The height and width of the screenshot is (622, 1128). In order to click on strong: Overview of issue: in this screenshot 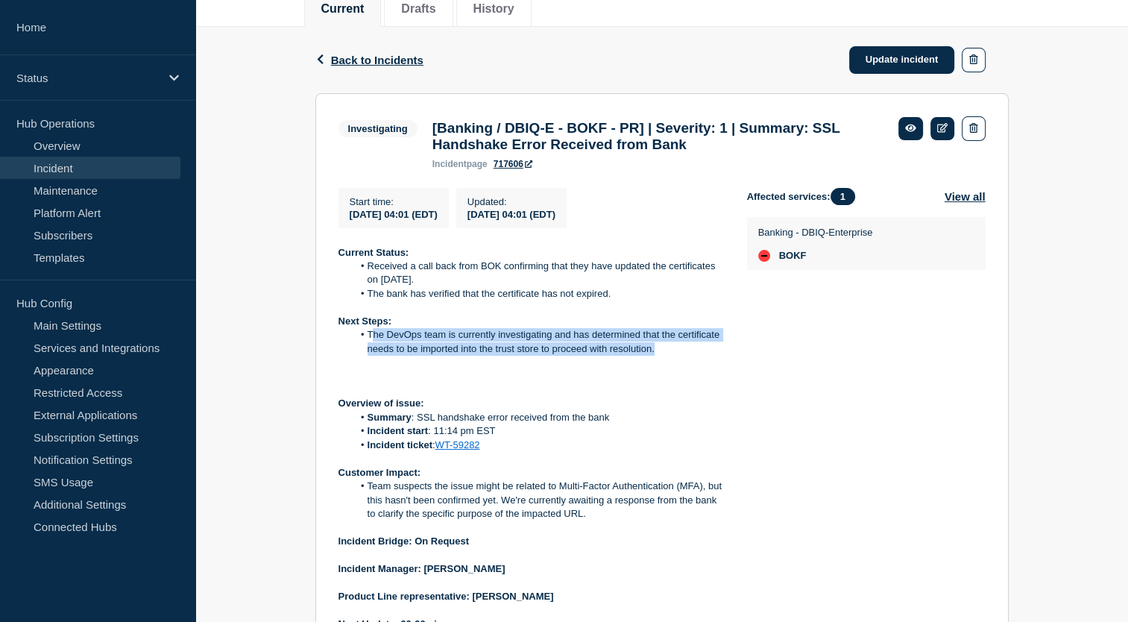, I will do `click(381, 403)`.